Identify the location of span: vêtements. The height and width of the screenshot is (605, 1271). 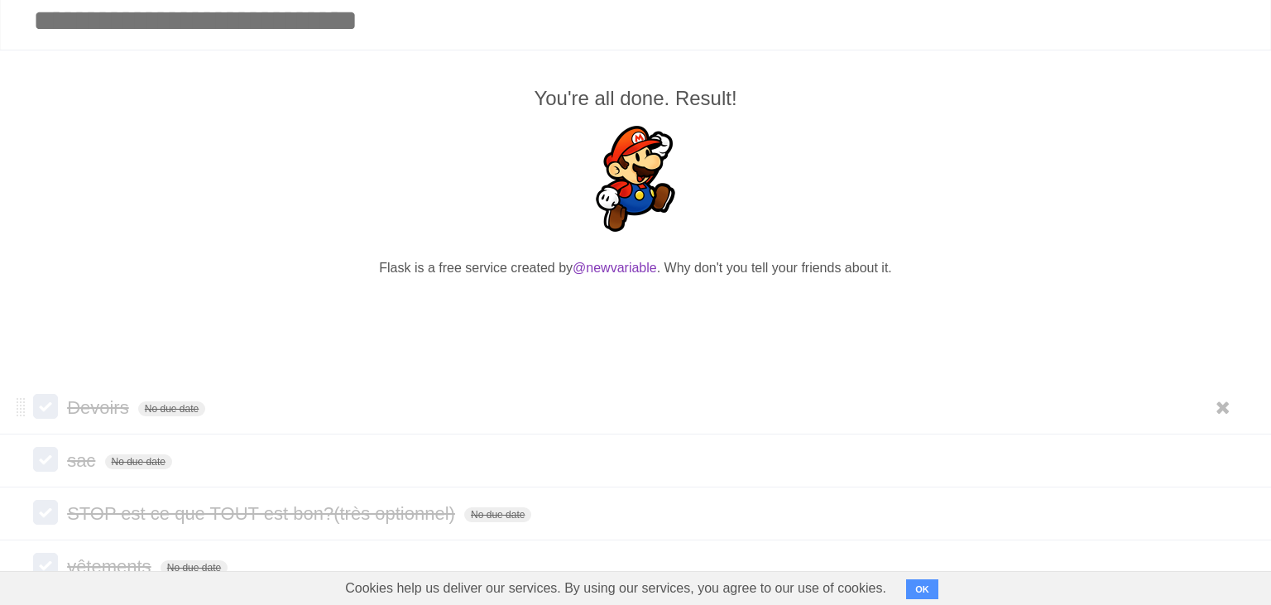
(111, 566).